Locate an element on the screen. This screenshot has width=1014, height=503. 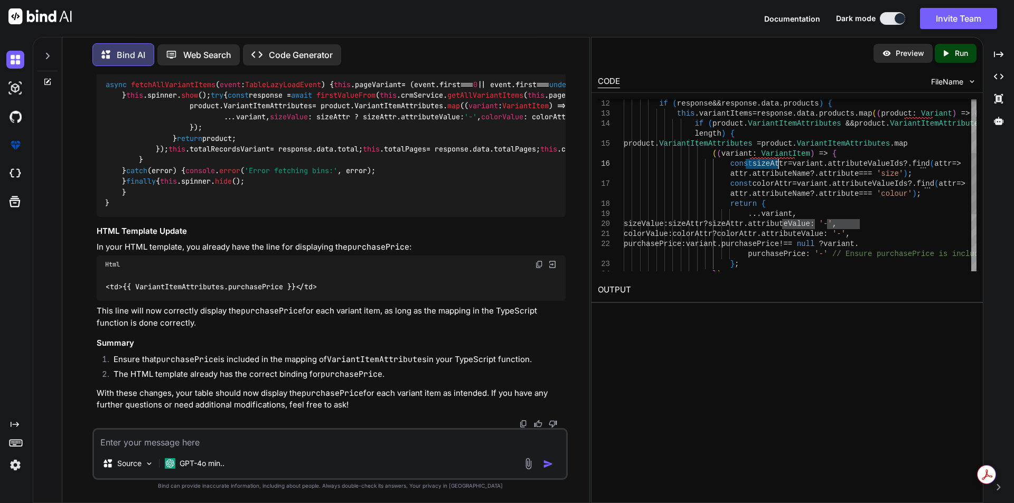
span: spinner is located at coordinates (162, 95).